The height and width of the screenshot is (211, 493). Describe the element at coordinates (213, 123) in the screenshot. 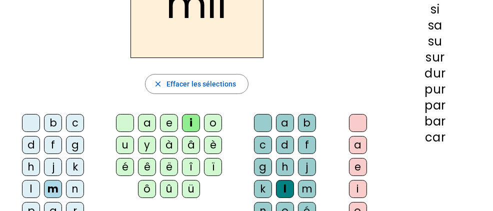

I see `div: o` at that location.